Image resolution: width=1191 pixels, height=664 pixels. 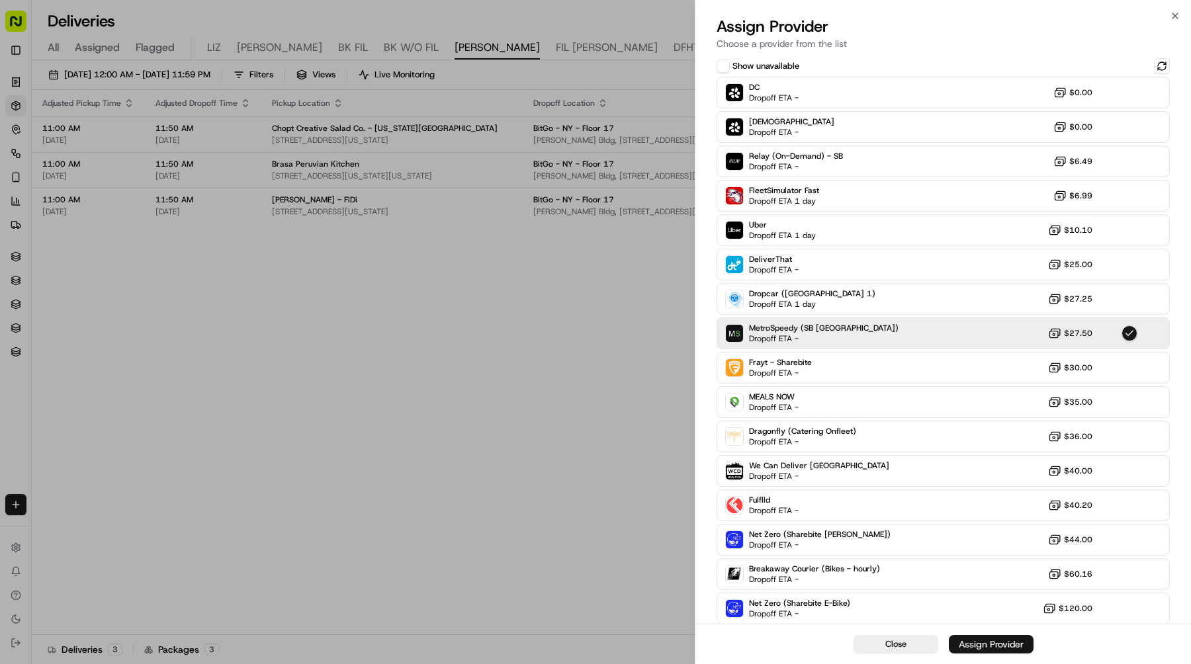 What do you see at coordinates (1070, 230) in the screenshot?
I see `button: $10.10` at bounding box center [1070, 230].